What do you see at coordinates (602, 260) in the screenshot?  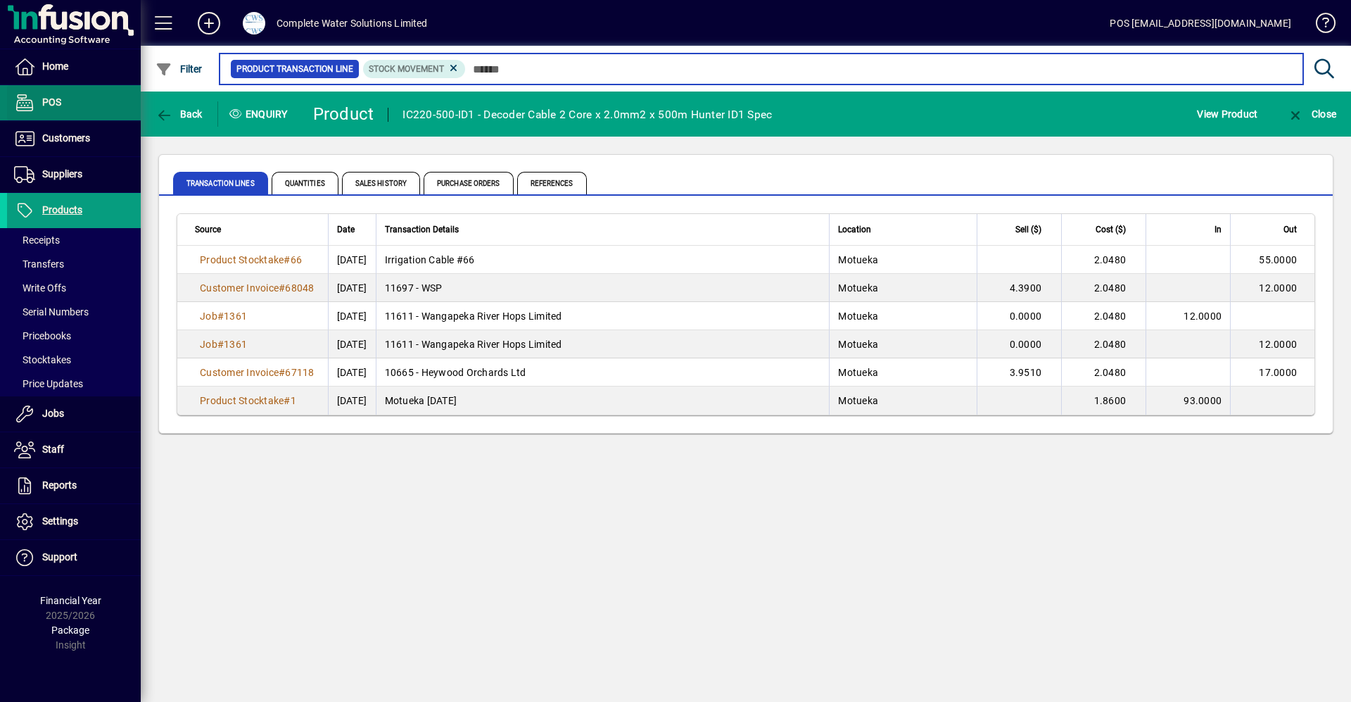 I see `td: Irrigation Cable #66` at bounding box center [602, 260].